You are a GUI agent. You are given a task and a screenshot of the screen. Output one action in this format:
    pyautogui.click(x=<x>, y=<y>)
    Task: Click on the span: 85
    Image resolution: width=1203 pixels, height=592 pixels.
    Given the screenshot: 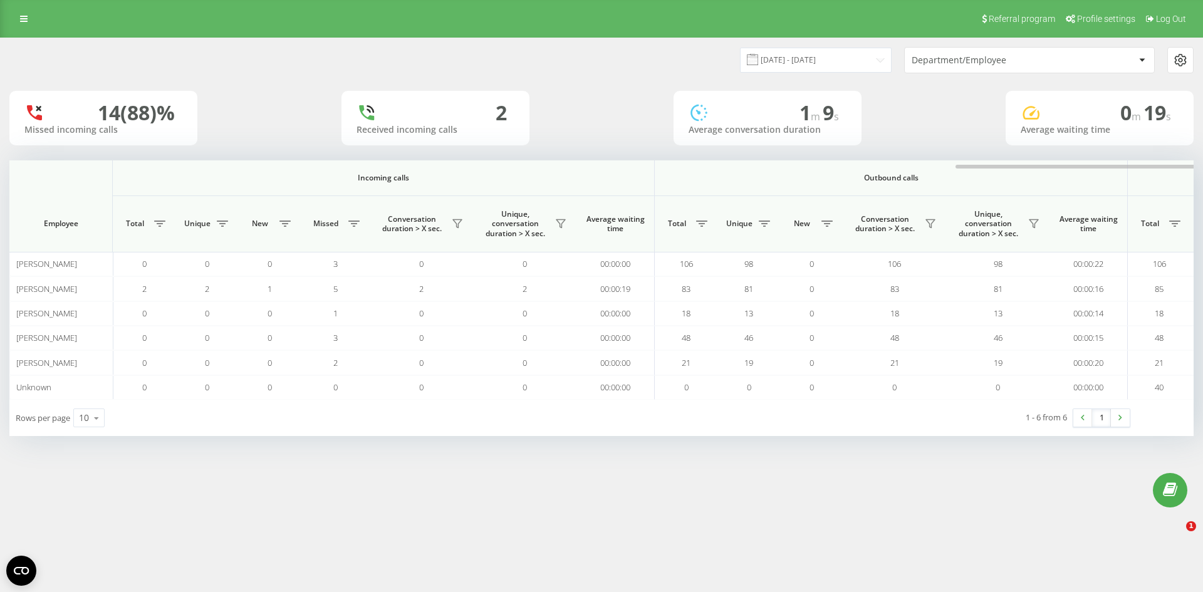 What is the action you would take?
    pyautogui.click(x=1159, y=289)
    